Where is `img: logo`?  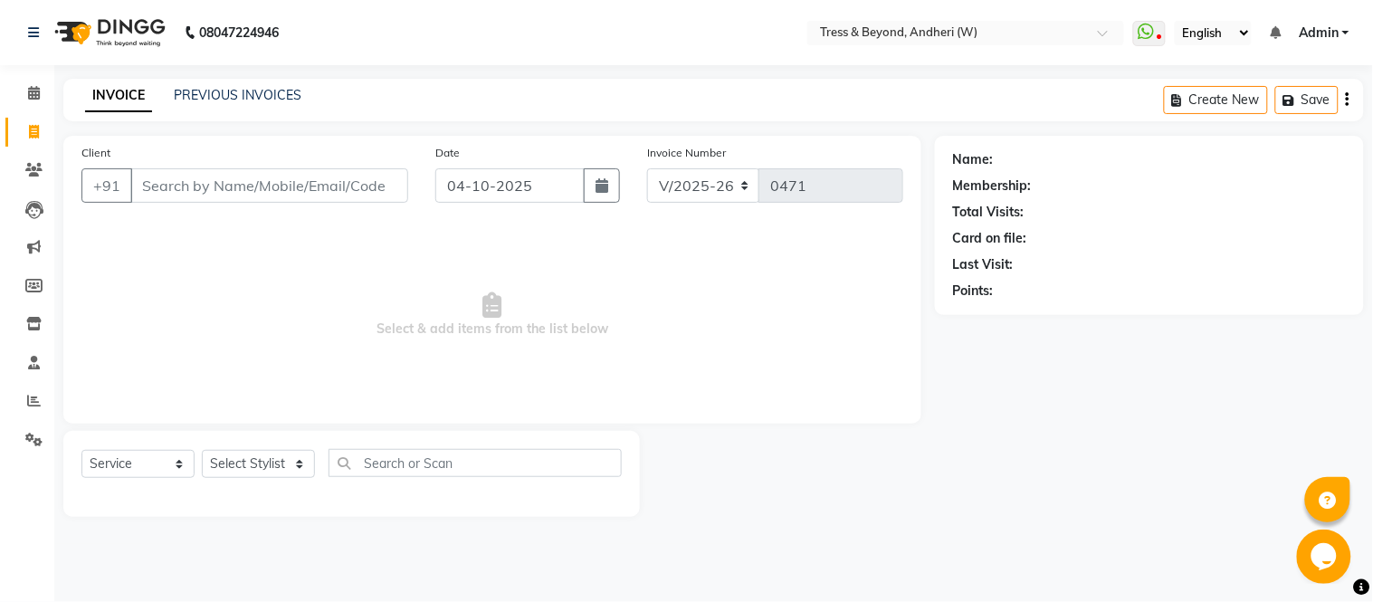
img: logo is located at coordinates (108, 33).